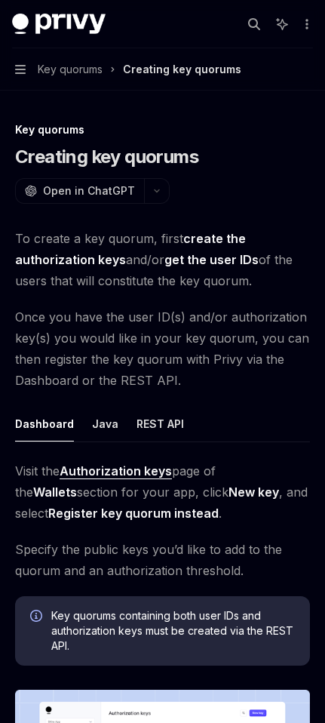  Describe the element at coordinates (134, 513) in the screenshot. I see `strong: Register key quorum instead` at that location.